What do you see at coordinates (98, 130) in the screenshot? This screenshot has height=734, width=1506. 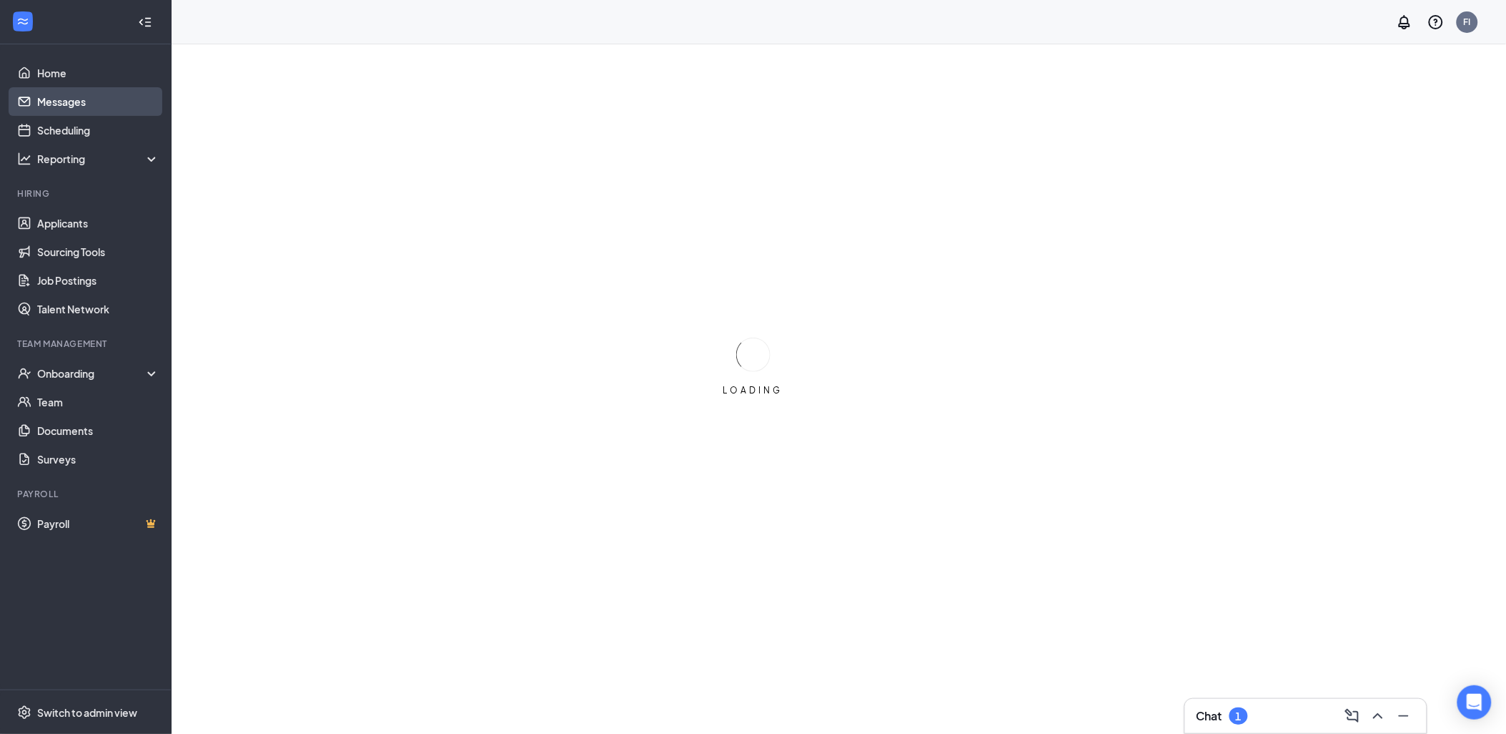 I see `a: Scheduling` at bounding box center [98, 130].